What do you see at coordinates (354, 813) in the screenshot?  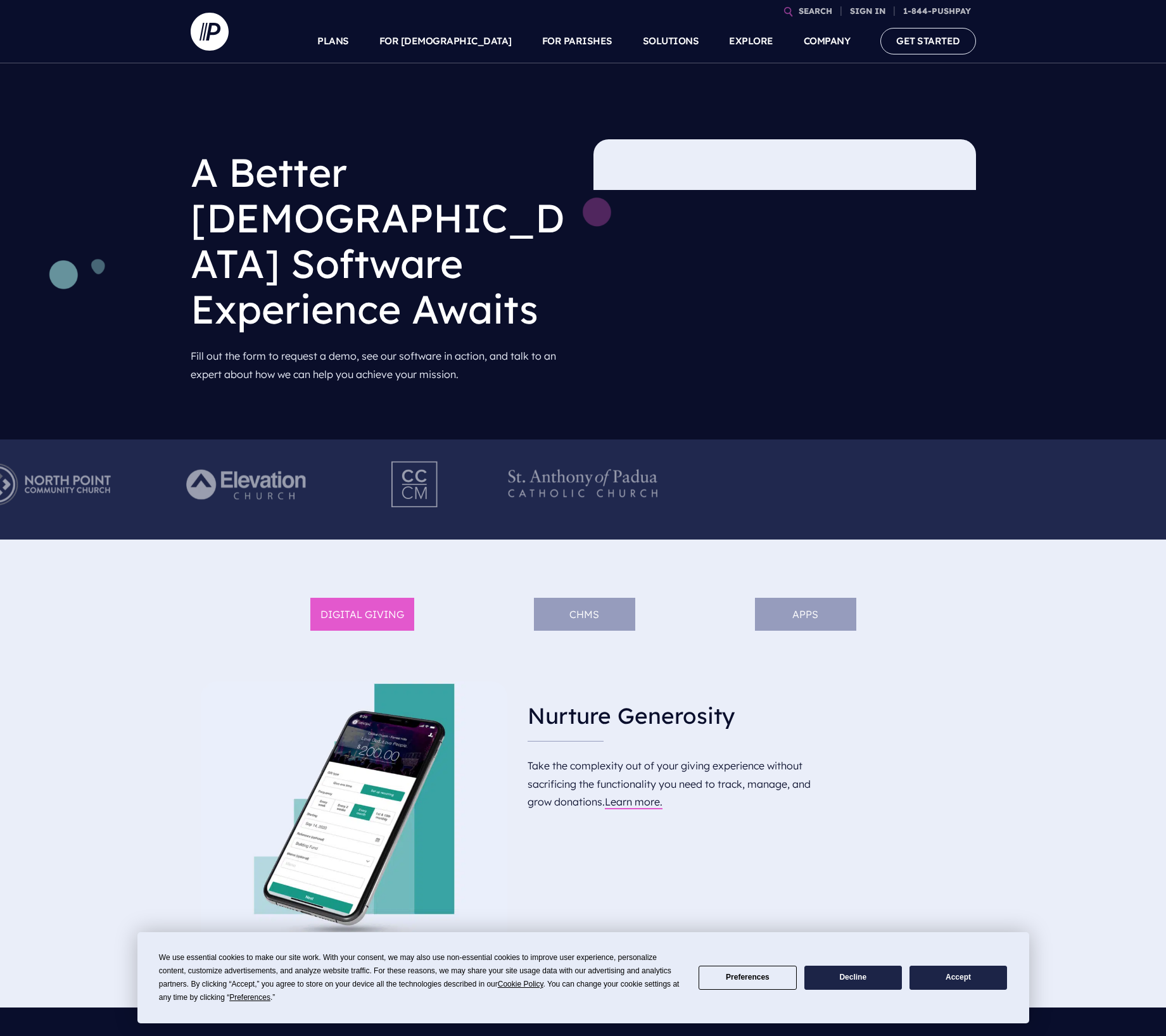 I see `img: giving (Picture)` at bounding box center [354, 813].